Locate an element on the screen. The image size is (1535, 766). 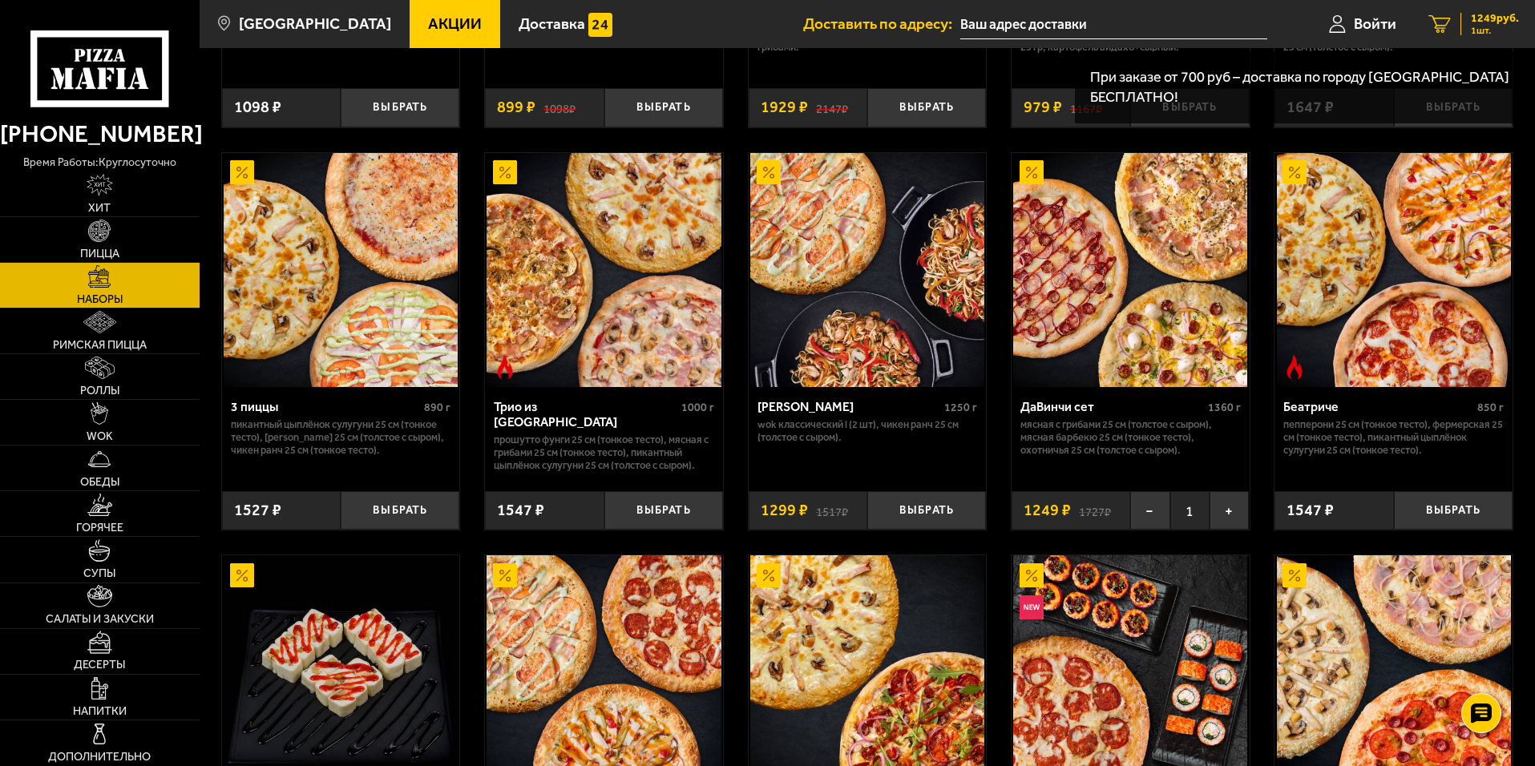
span: Хит is located at coordinates (99, 208).